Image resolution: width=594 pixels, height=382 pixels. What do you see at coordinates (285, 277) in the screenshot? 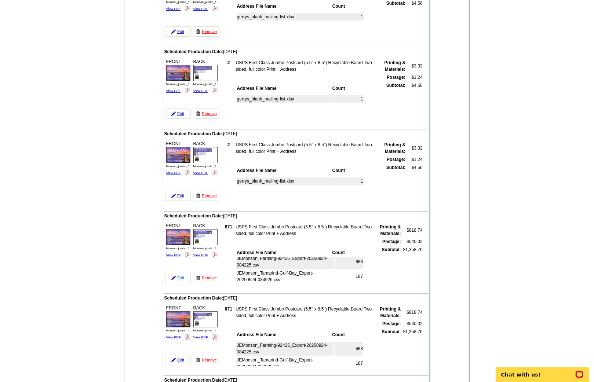
I see `td: JEMonson_Tamarind-Gulf-Bay_Export-20250924-084926.csv` at bounding box center [285, 277].